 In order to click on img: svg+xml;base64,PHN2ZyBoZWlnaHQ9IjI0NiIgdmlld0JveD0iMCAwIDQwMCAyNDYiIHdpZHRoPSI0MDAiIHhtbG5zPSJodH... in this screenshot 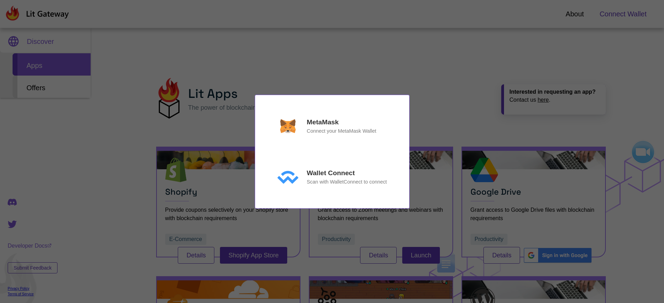, I will do `click(288, 177)`.